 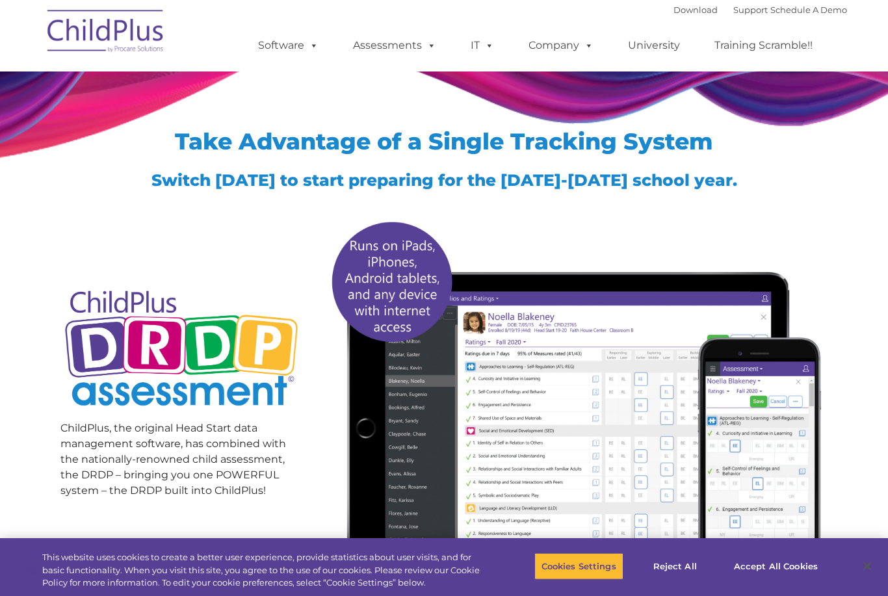 What do you see at coordinates (444, 141) in the screenshot?
I see `span: Take Advantage of a Single Tracking System` at bounding box center [444, 141].